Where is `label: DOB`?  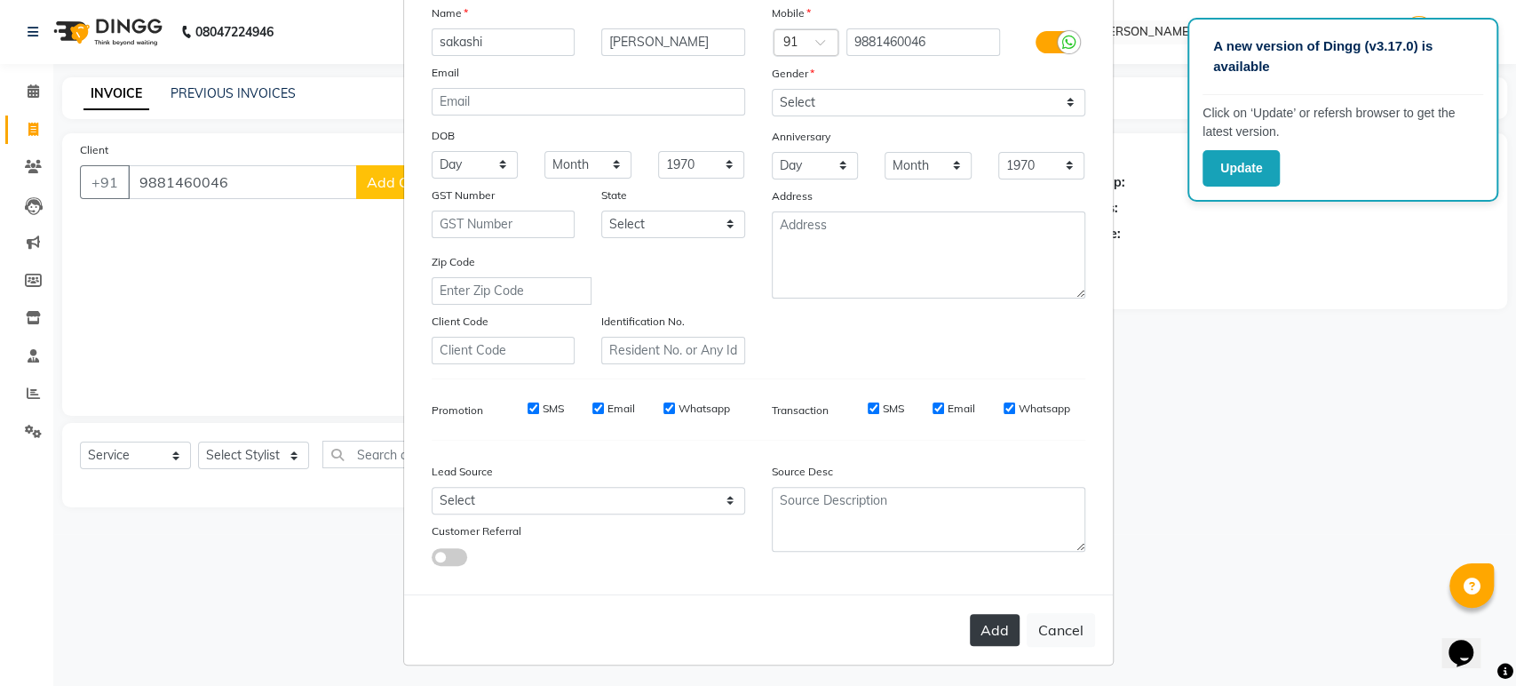 label: DOB is located at coordinates (443, 136).